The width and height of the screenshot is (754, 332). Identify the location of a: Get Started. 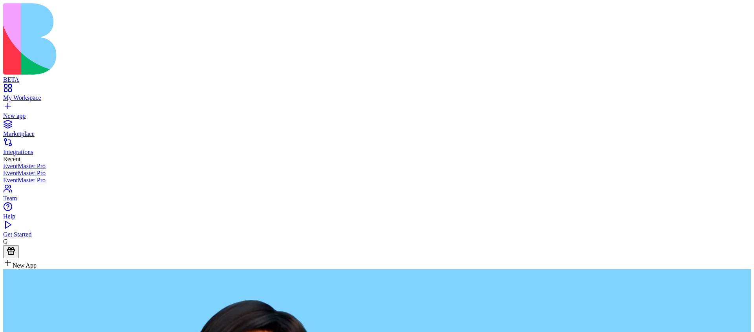
(377, 231).